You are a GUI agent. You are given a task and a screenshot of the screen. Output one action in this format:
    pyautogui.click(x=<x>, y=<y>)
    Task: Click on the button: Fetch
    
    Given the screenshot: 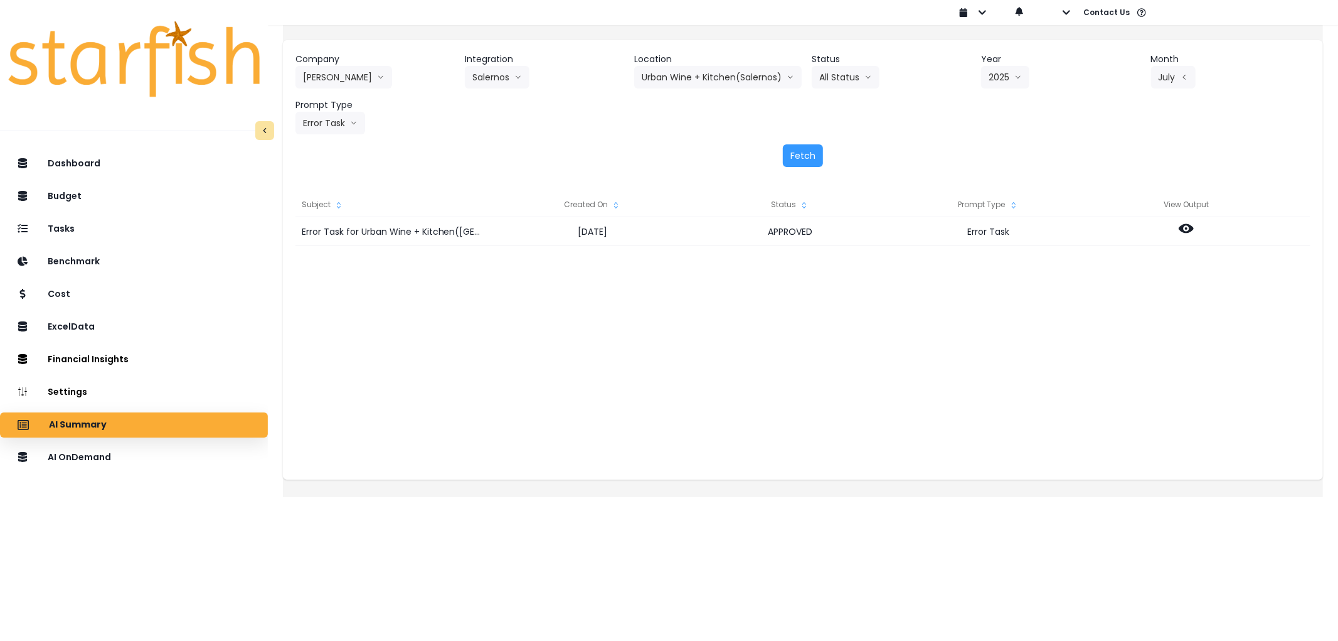 What is the action you would take?
    pyautogui.click(x=803, y=156)
    